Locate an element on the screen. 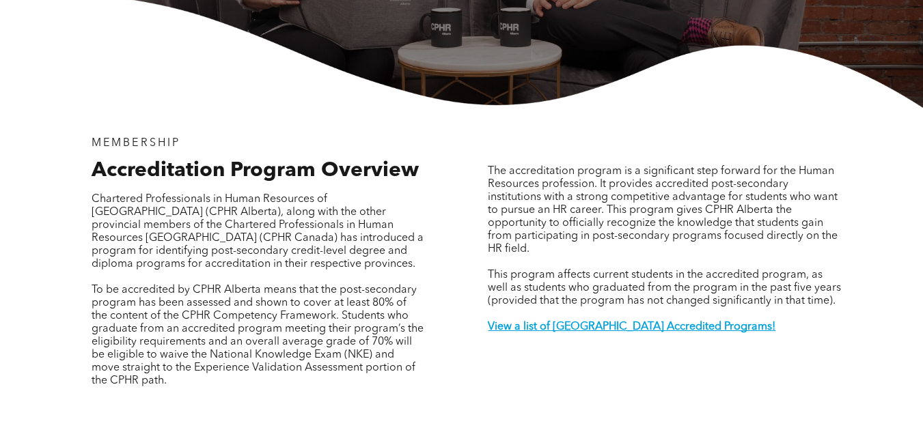 This screenshot has height=432, width=923. span: This program affects current students in the accredited program, as well as students who graduate... is located at coordinates (664, 288).